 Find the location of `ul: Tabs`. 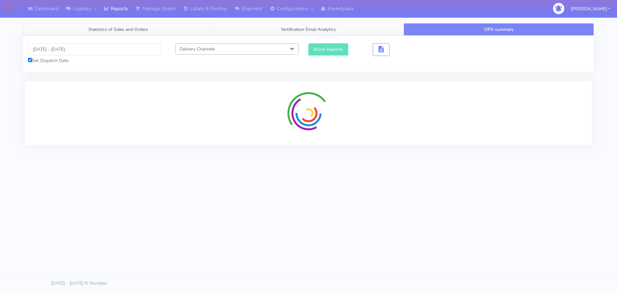

ul: Tabs is located at coordinates (308, 29).